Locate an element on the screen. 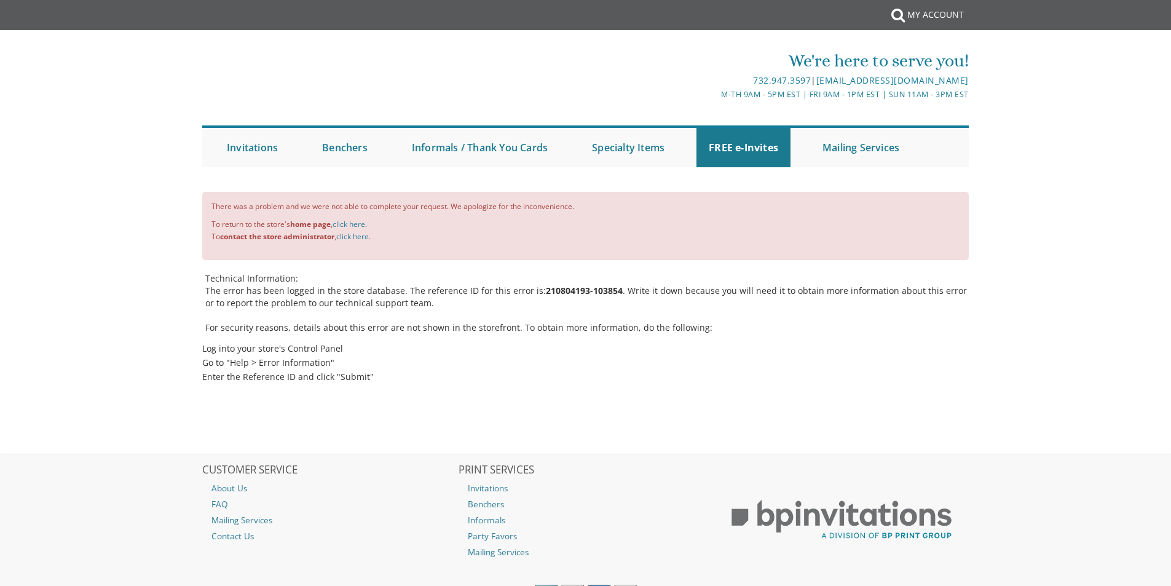  div: There was a problem and we were not able to complete your request. We apologize for the inconveni... is located at coordinates (585, 226).